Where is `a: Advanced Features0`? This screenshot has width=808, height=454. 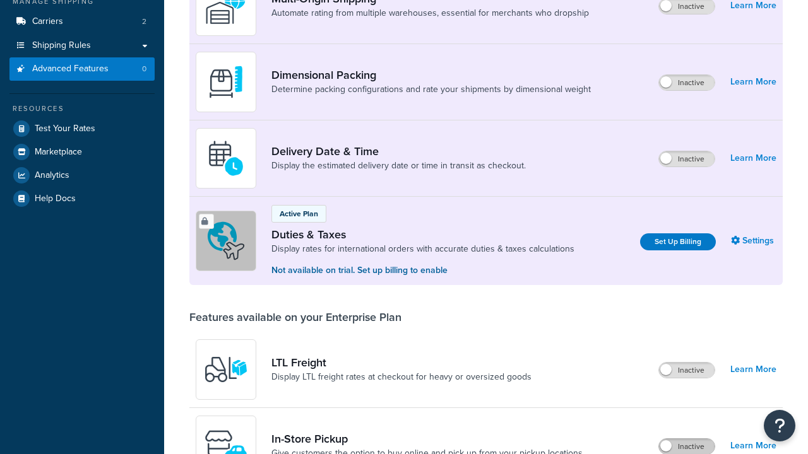 a: Advanced Features0 is located at coordinates (82, 69).